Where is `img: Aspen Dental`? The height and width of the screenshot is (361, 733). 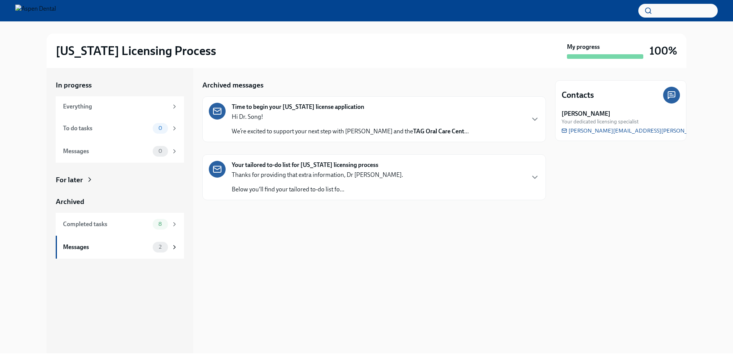 img: Aspen Dental is located at coordinates (35, 11).